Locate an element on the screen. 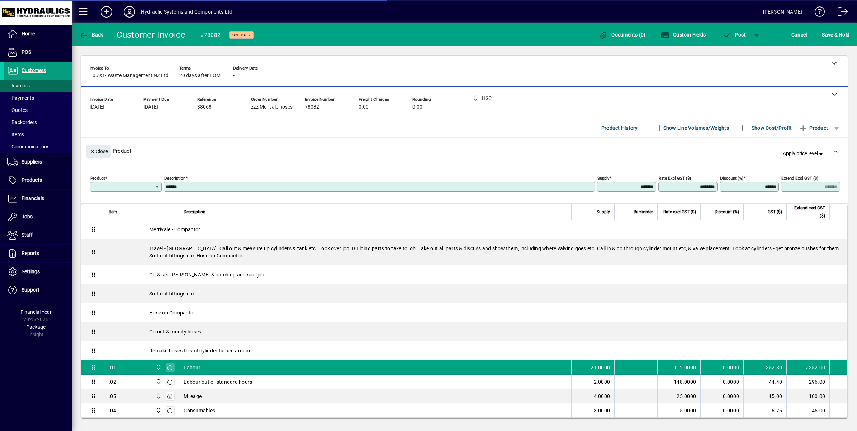  mat-label: Product is located at coordinates (98, 178).